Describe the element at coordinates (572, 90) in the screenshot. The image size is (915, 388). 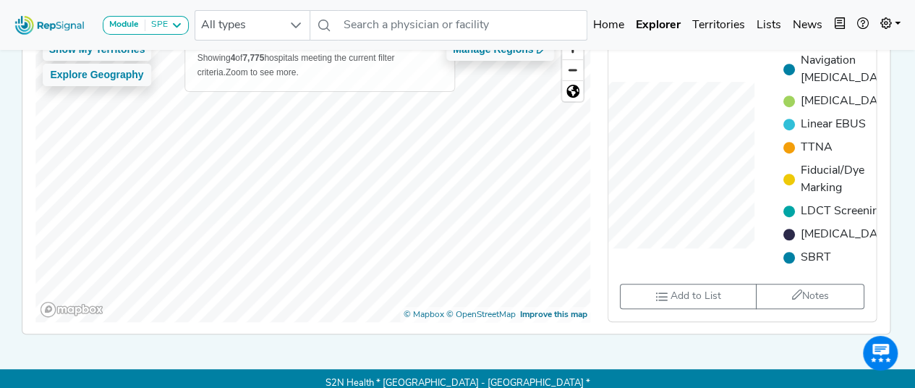
I see `button: Reset bearing to north` at that location.